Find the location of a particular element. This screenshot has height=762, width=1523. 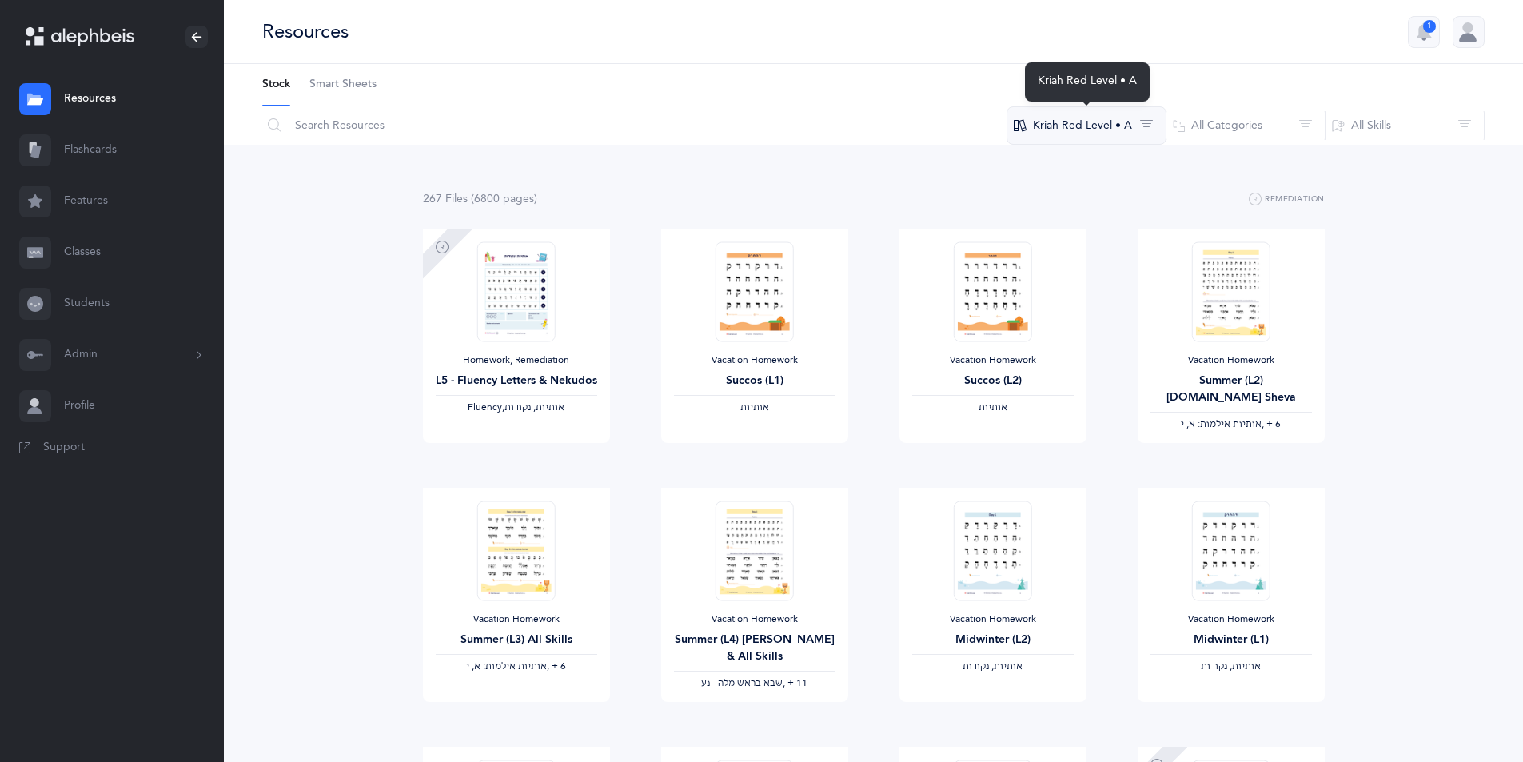

div: Homework, Remediation is located at coordinates (516, 361).